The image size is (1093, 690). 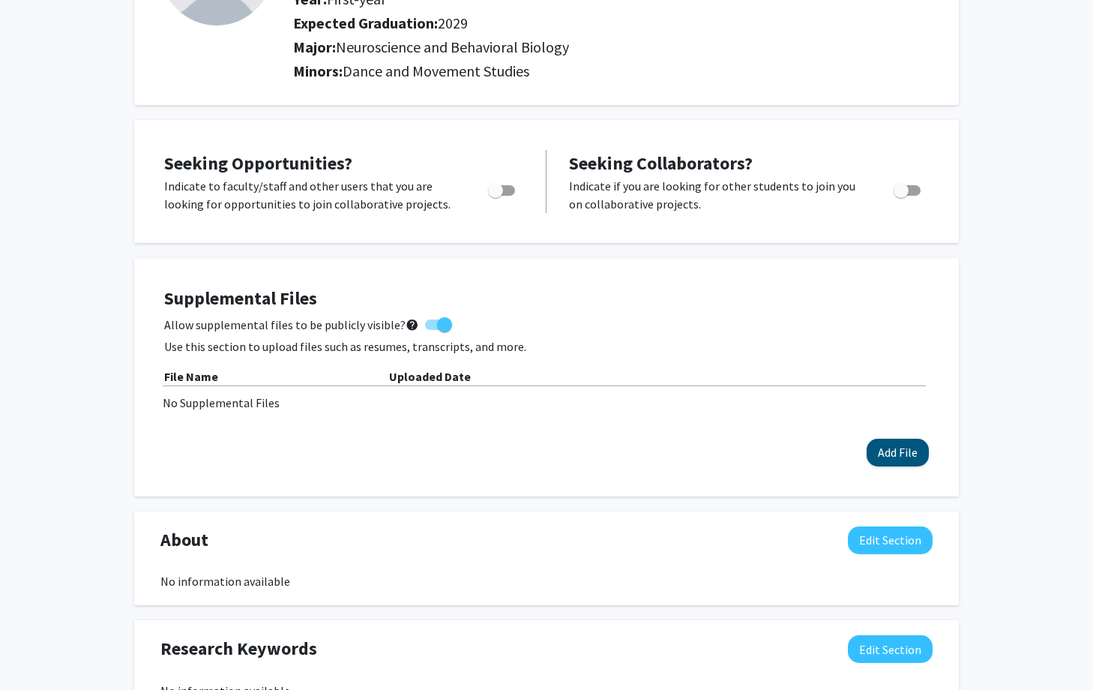 What do you see at coordinates (452, 46) in the screenshot?
I see `span: Neuroscience and Behavioral Biology` at bounding box center [452, 46].